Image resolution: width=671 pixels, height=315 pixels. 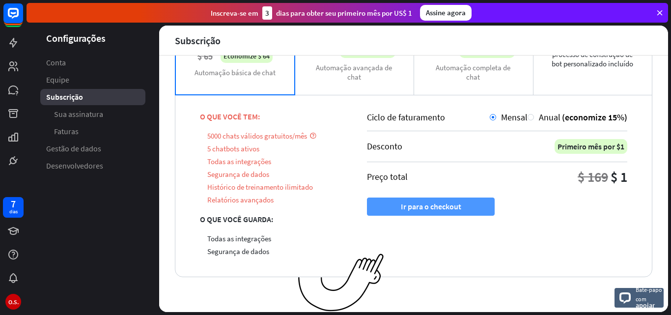 What do you see at coordinates (76, 38) in the screenshot?
I see `font: Configurações` at bounding box center [76, 38].